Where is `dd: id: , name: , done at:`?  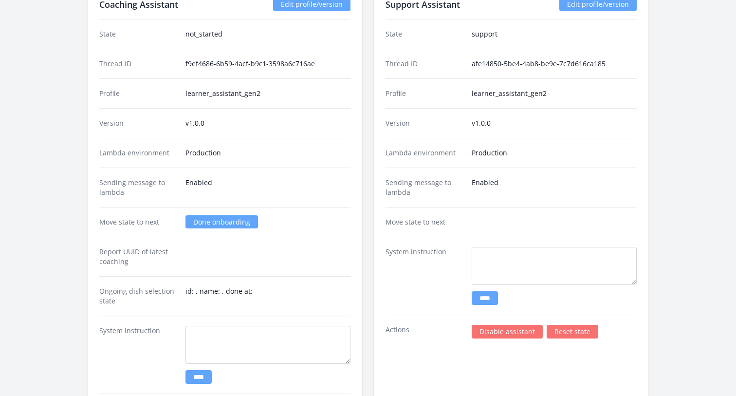 dd: id: , name: , done at: is located at coordinates (268, 296).